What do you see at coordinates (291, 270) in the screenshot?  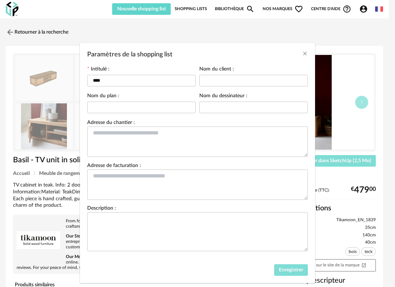 I see `button: Enregistrer` at bounding box center [291, 270].